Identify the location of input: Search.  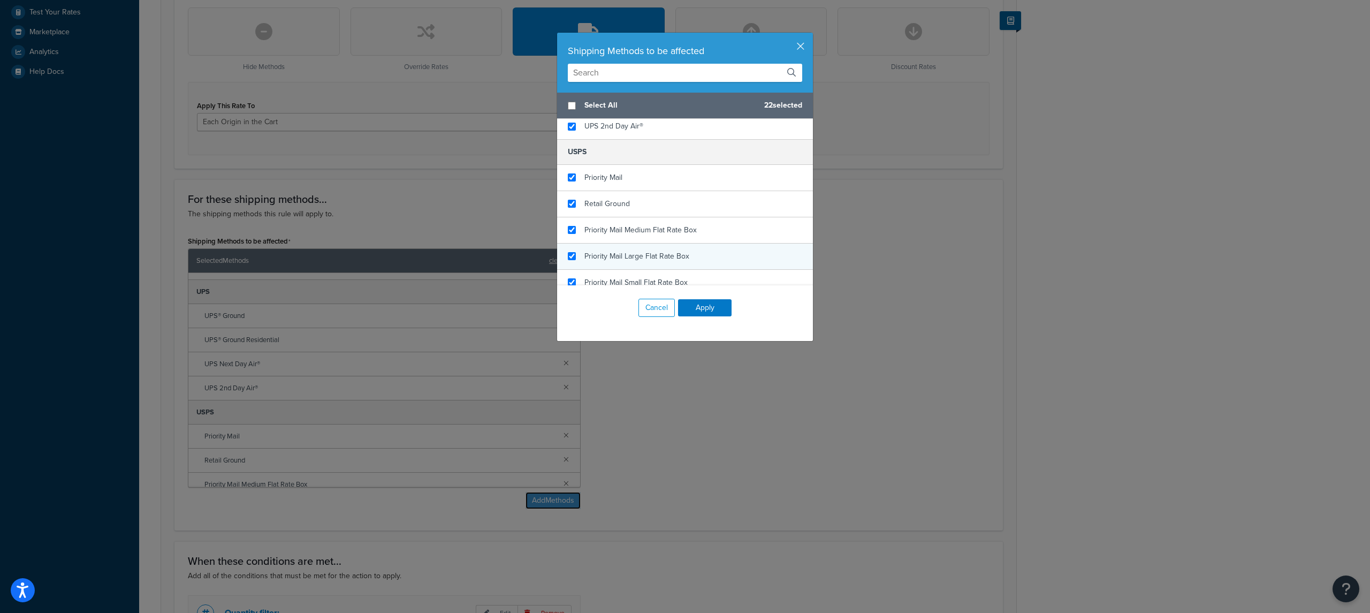
(685, 73).